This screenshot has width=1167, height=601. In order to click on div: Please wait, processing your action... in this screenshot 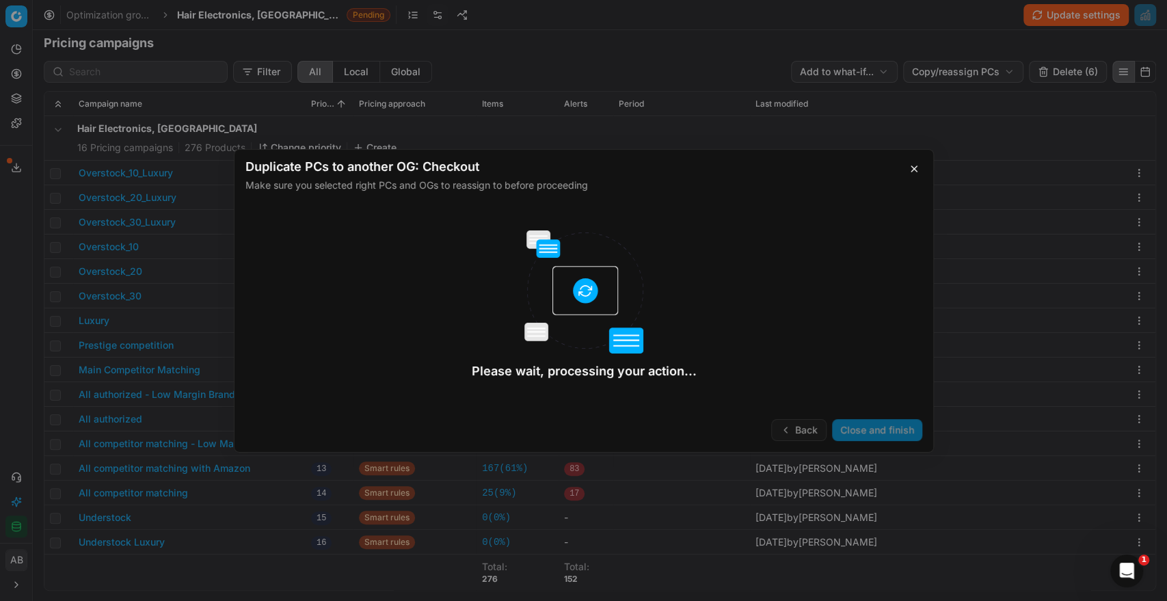, I will do `click(584, 371)`.